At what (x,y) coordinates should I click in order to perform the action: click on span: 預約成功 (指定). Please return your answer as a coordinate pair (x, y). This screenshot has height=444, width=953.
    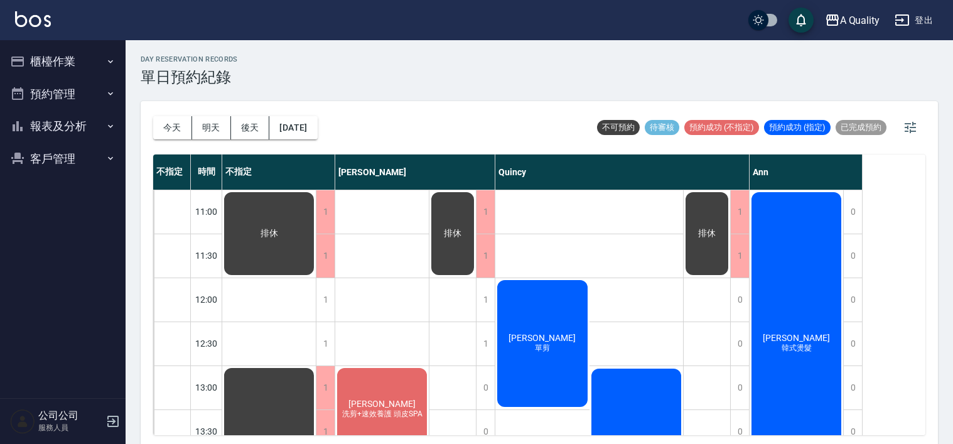
    Looking at the image, I should click on (798, 127).